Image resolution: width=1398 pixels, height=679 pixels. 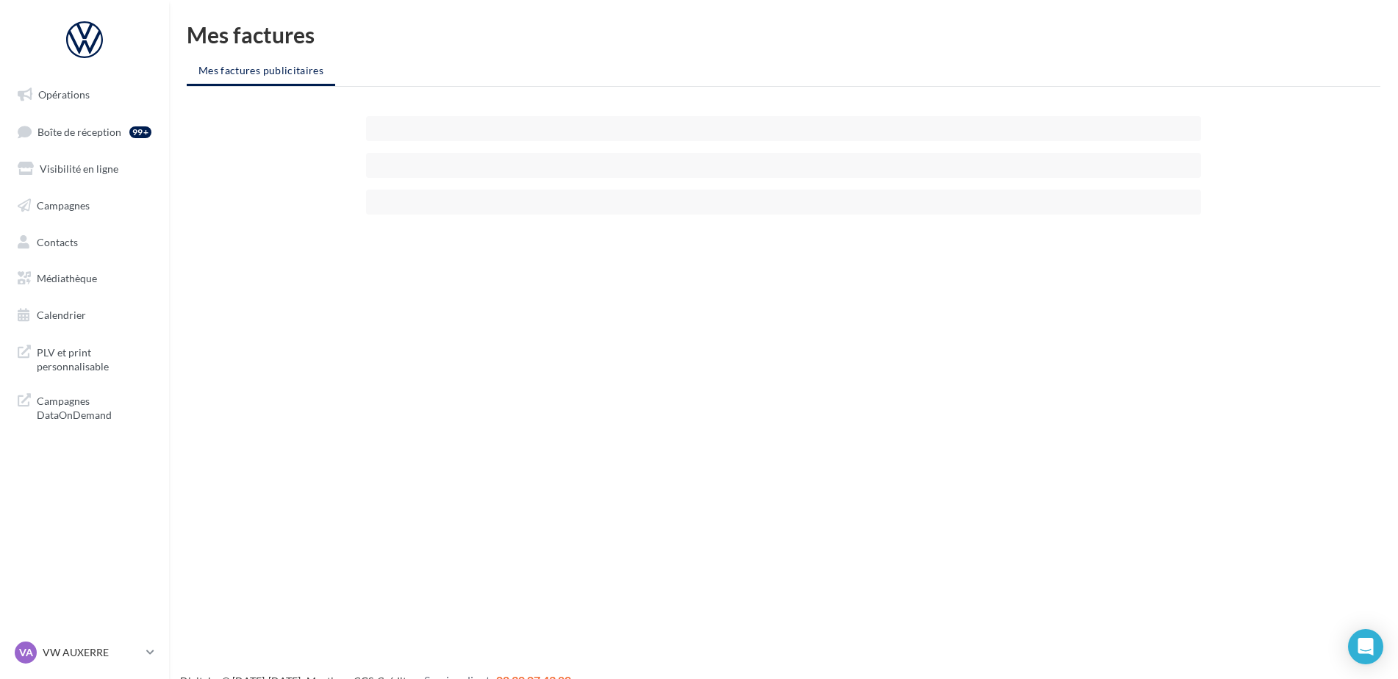 What do you see at coordinates (61, 315) in the screenshot?
I see `span: Calendrier` at bounding box center [61, 315].